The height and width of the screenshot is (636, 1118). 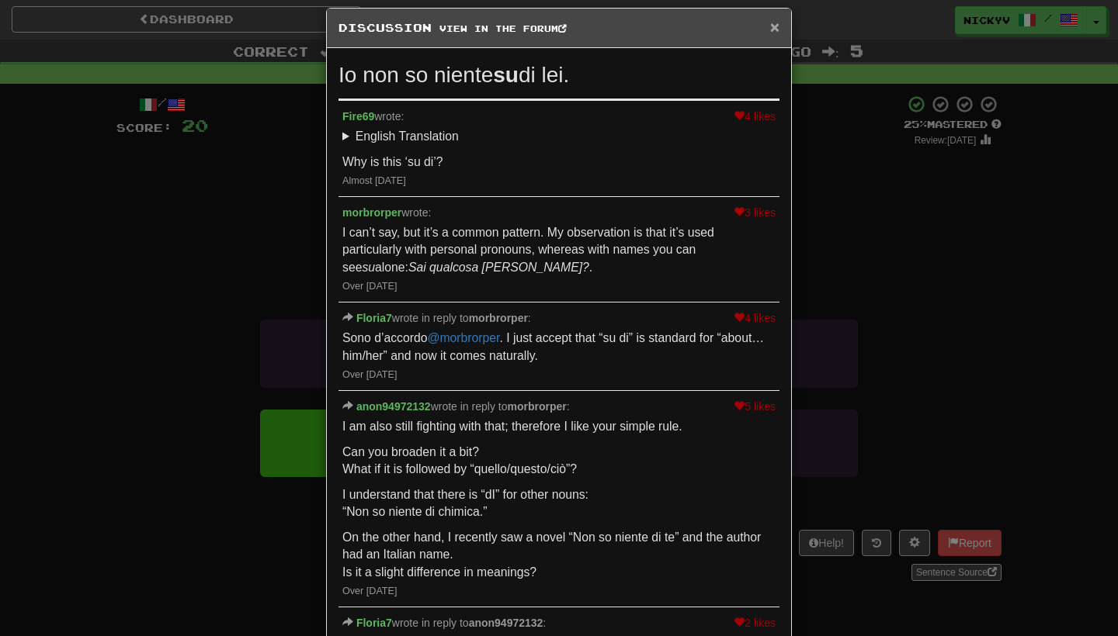 What do you see at coordinates (463, 338) in the screenshot?
I see `a: @morbrorper` at bounding box center [463, 338].